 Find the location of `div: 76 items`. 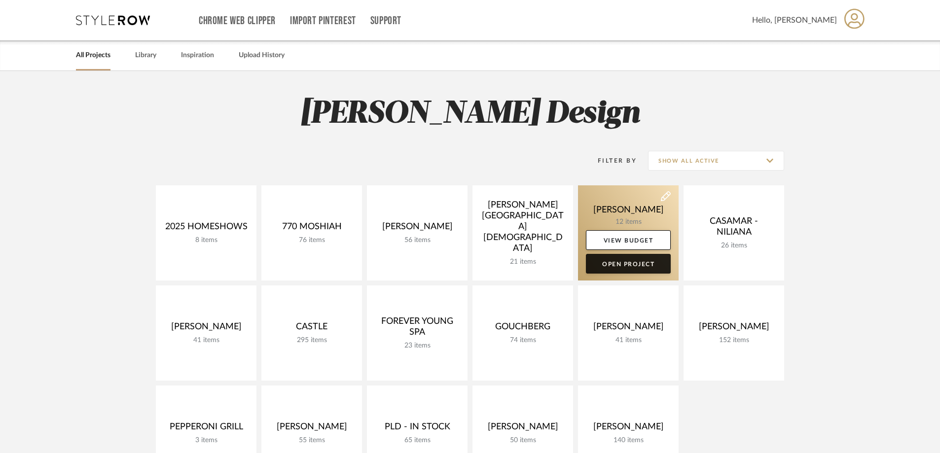

div: 76 items is located at coordinates (312, 240).